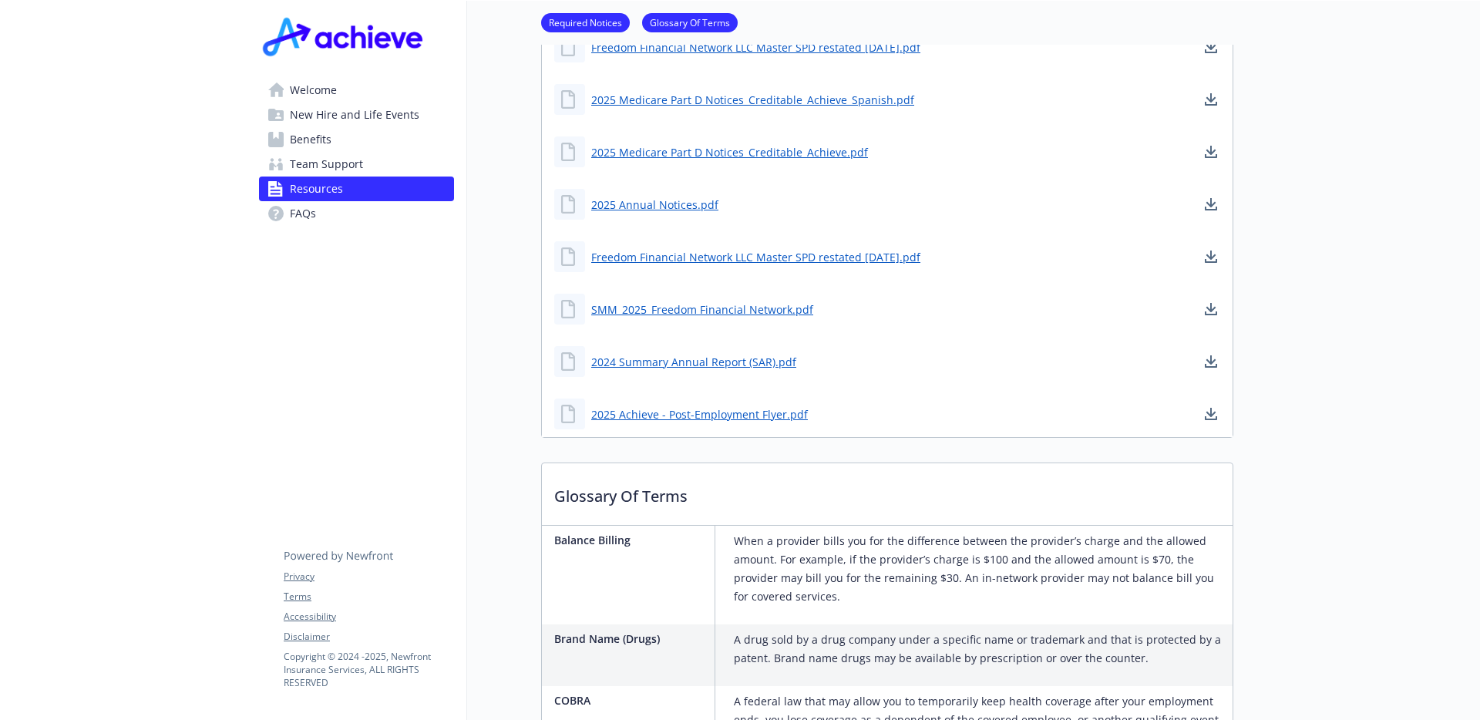 This screenshot has width=1480, height=720. Describe the element at coordinates (355, 115) in the screenshot. I see `span: New Hire and Life Events` at that location.